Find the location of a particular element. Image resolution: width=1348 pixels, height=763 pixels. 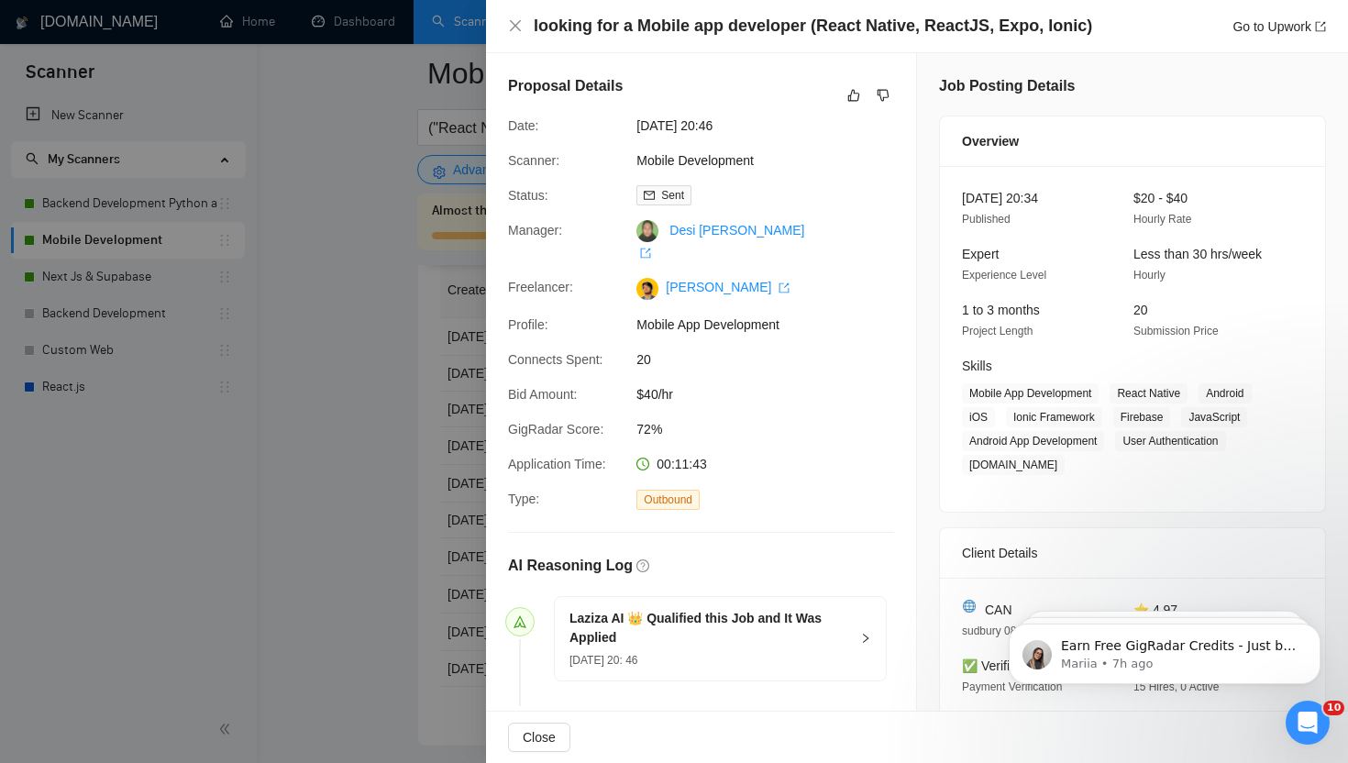

span: Type: is located at coordinates (524, 499).